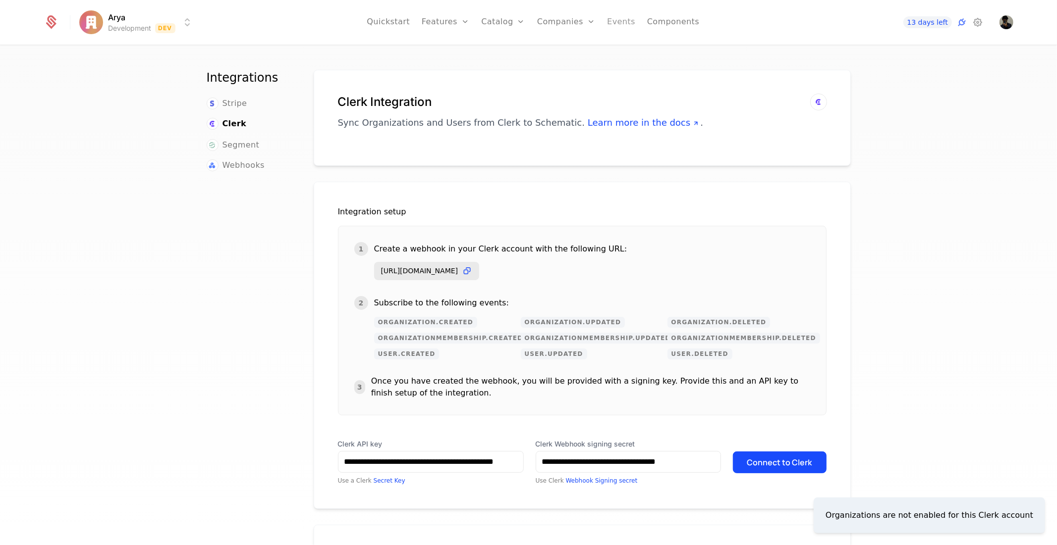  I want to click on span: organizationMembership.deleted, so click(744, 338).